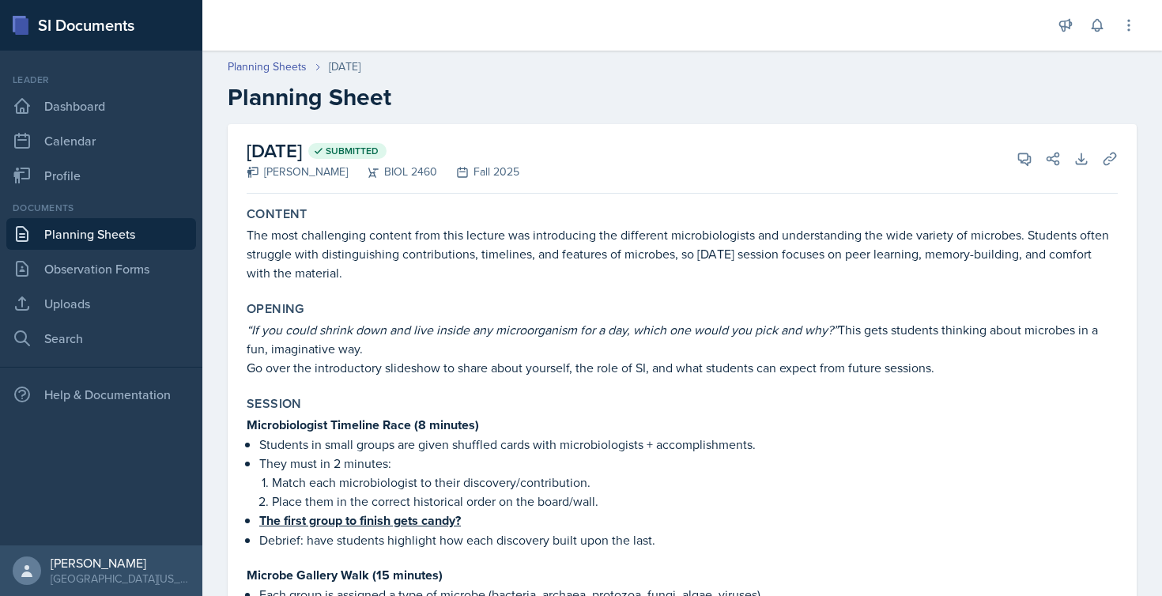 The width and height of the screenshot is (1162, 596). I want to click on a: Observation Forms, so click(101, 269).